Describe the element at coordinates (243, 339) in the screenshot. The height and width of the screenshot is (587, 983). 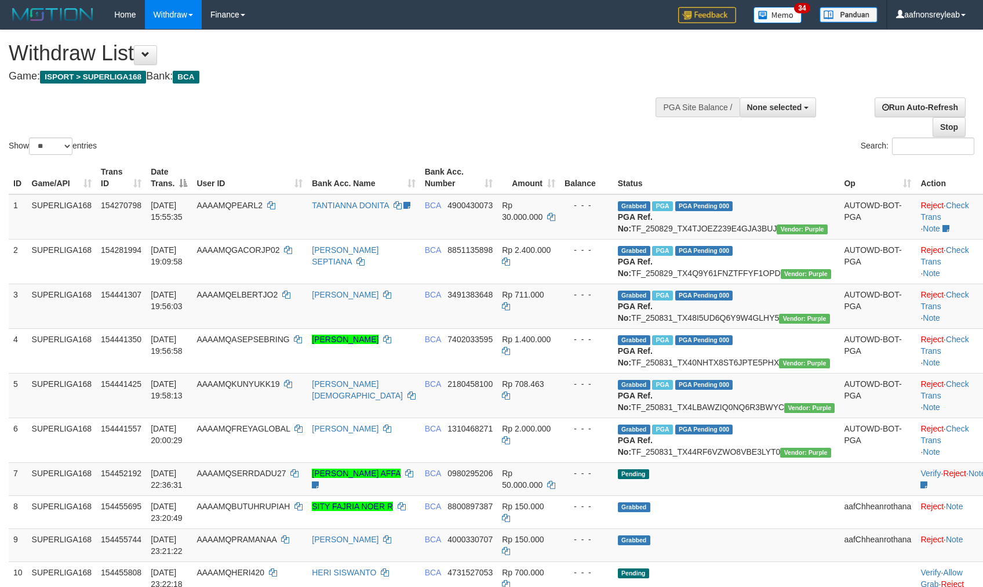
I see `span: AAAAMQASEPSEBRING` at that location.